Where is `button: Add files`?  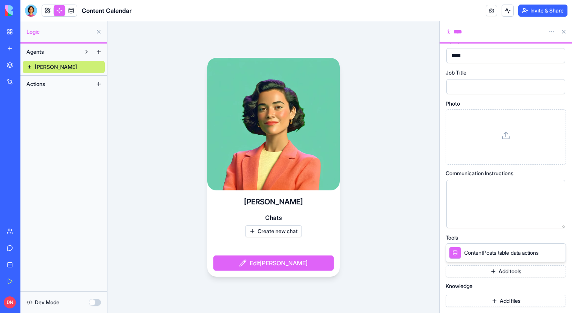 button: Add files is located at coordinates (506, 301).